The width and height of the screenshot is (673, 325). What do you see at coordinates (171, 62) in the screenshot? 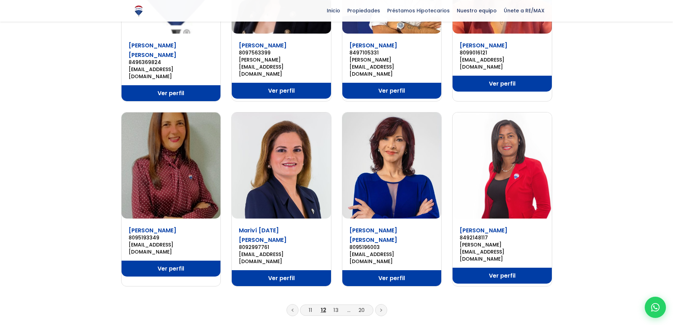
I see `a: 8496369824` at bounding box center [171, 62].